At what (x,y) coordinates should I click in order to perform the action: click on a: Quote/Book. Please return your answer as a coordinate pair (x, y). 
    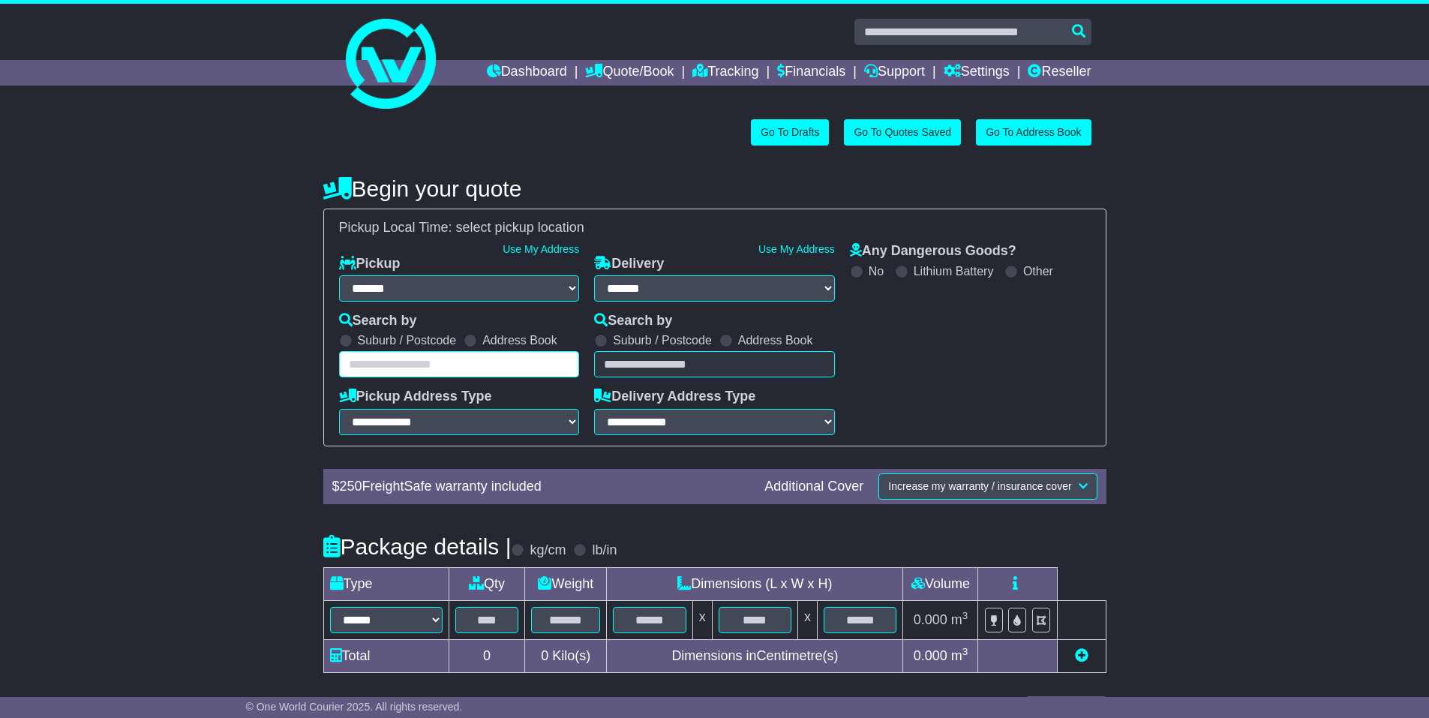
    Looking at the image, I should click on (629, 73).